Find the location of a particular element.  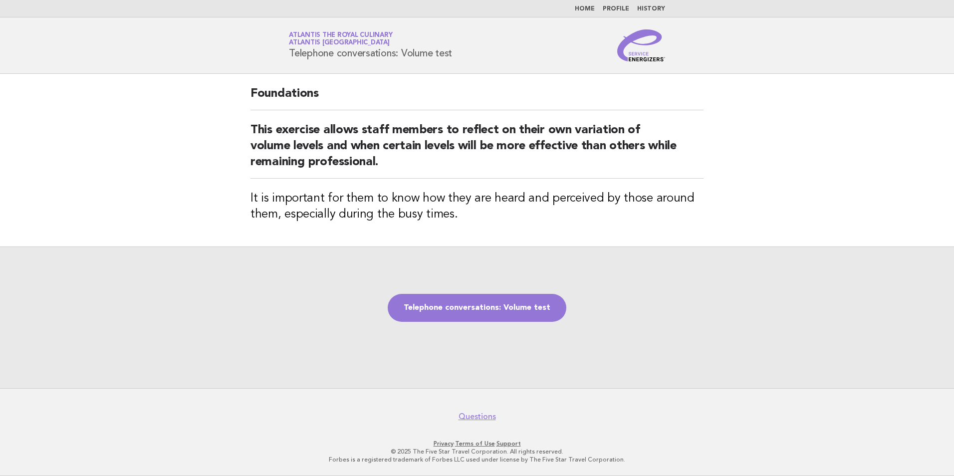

a: Profile is located at coordinates (616, 9).